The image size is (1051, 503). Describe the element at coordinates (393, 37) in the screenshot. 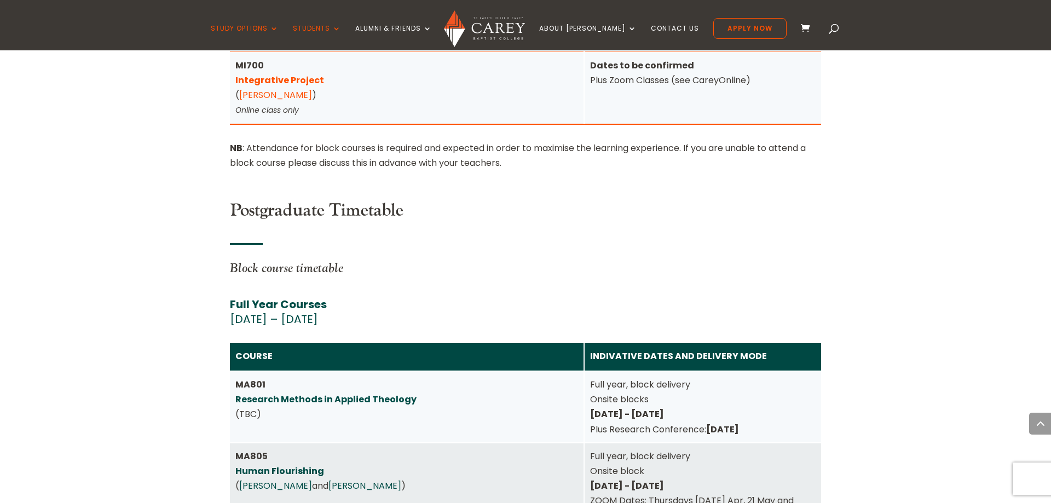

I see `a: Alumni & Friends` at that location.